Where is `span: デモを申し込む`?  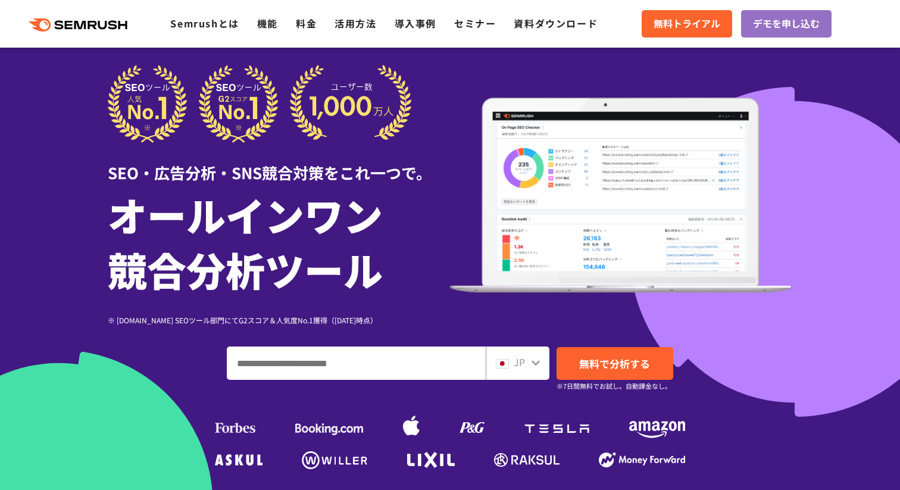
span: デモを申し込む is located at coordinates (786, 24).